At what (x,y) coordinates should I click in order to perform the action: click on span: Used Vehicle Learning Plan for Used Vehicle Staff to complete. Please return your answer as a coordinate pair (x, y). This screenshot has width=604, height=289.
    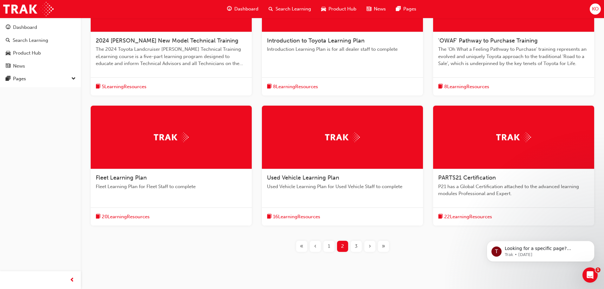
    Looking at the image, I should click on (343, 187).